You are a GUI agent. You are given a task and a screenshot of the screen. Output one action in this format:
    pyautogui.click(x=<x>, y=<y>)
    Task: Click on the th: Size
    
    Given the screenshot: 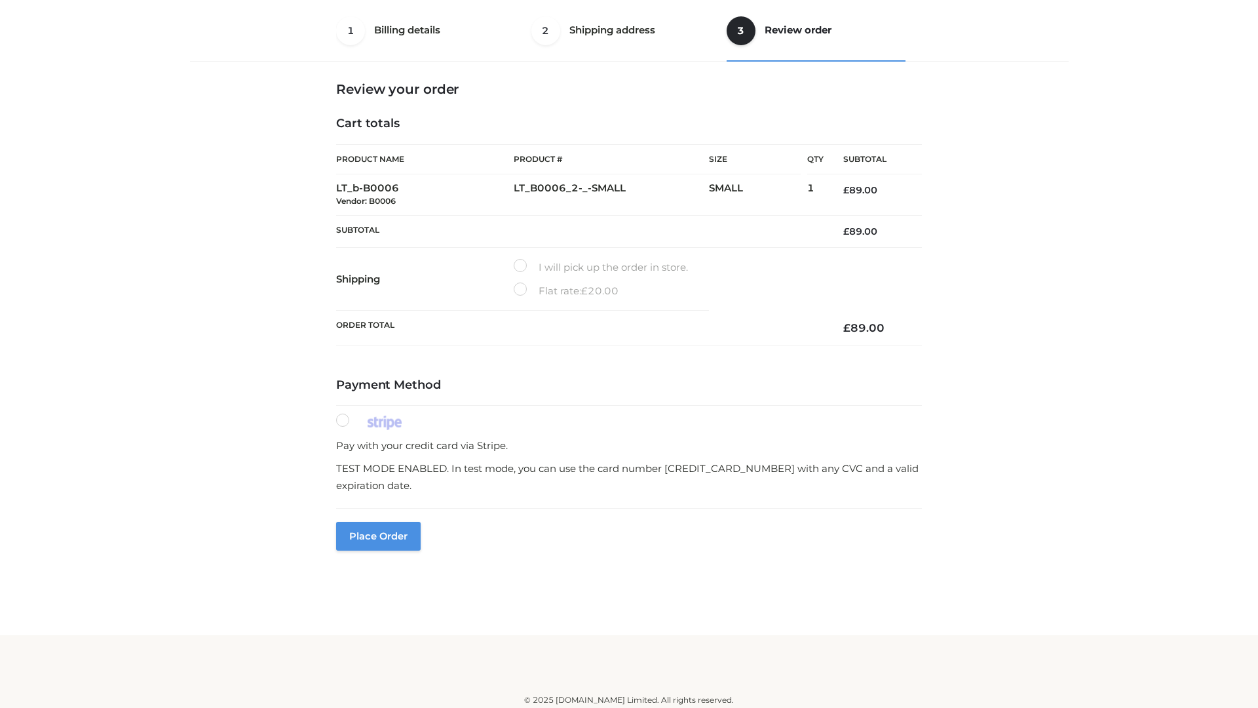 What is the action you would take?
    pyautogui.click(x=755, y=159)
    